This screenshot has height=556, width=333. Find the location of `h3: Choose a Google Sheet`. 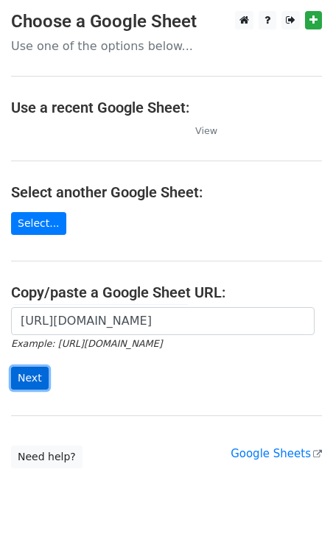

h3: Choose a Google Sheet is located at coordinates (166, 21).